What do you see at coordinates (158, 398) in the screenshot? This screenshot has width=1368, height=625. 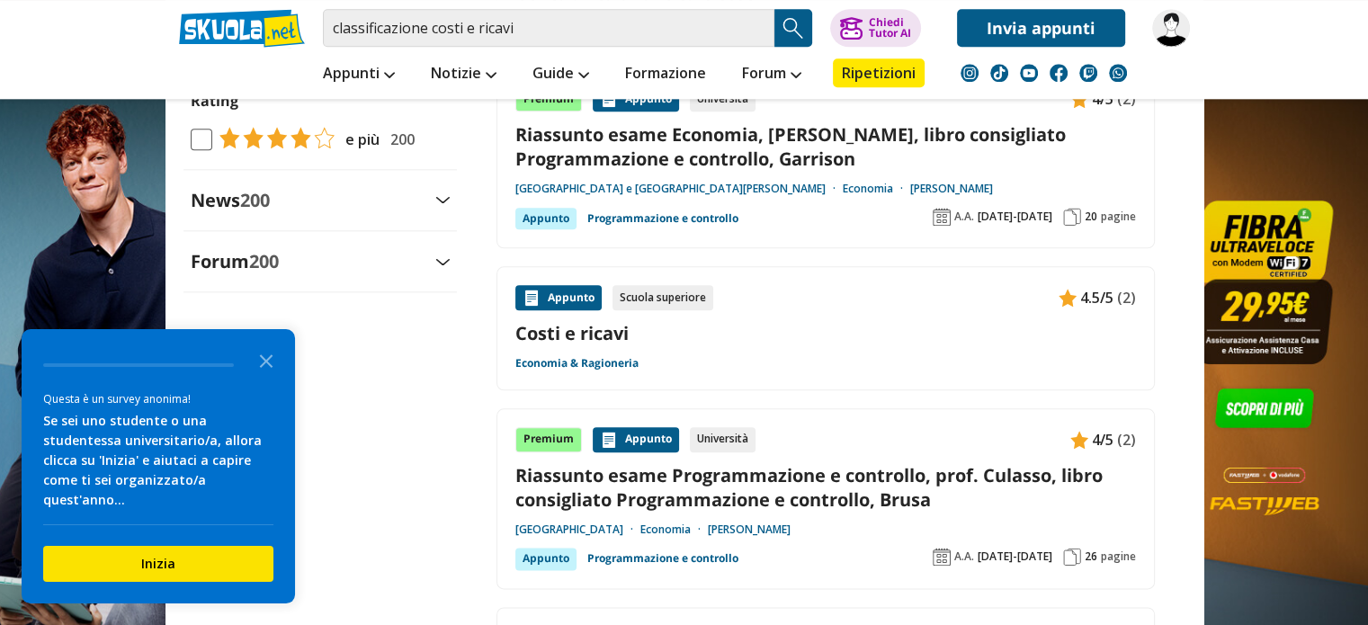 I see `div: Questa è un survey anonima!` at bounding box center [158, 398].